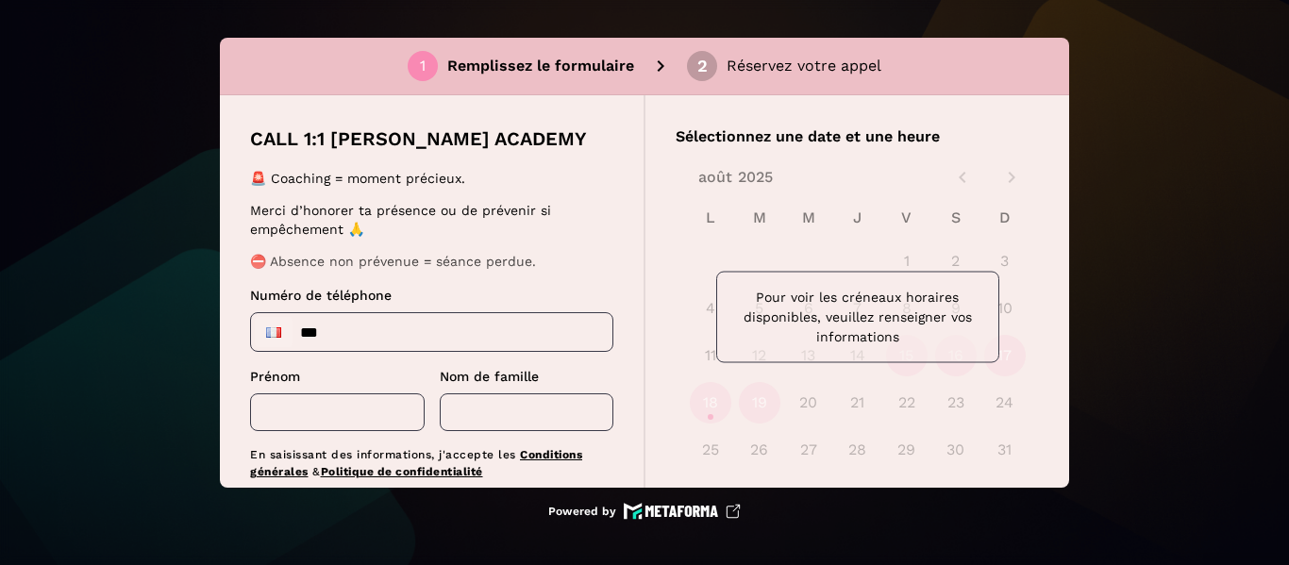  Describe the element at coordinates (582, 512) in the screenshot. I see `p: Powered by` at that location.